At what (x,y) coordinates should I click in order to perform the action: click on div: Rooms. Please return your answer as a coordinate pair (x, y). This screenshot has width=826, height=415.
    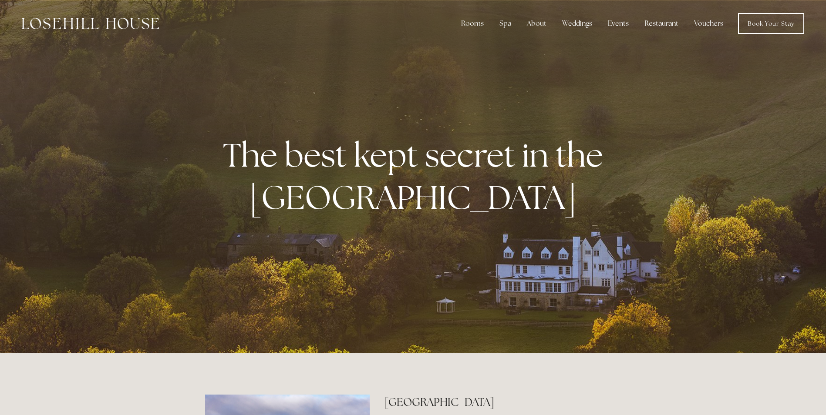
    Looking at the image, I should click on (472, 24).